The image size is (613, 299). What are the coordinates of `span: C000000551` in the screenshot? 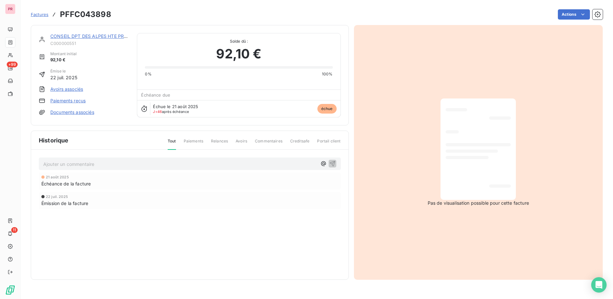 It's located at (90, 43).